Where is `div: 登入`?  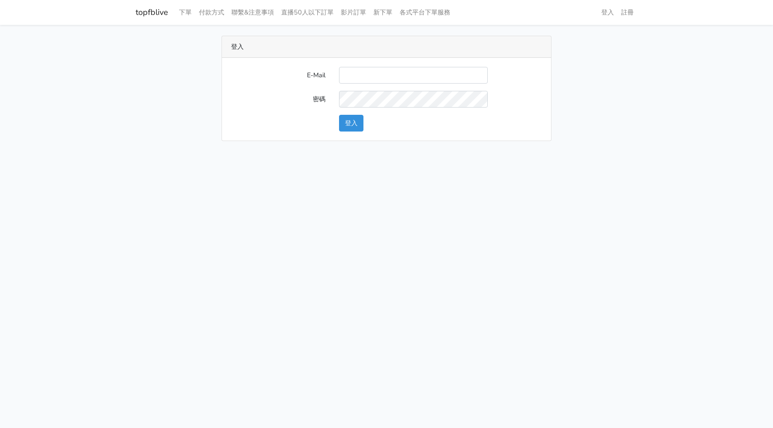
div: 登入 is located at coordinates (386, 47).